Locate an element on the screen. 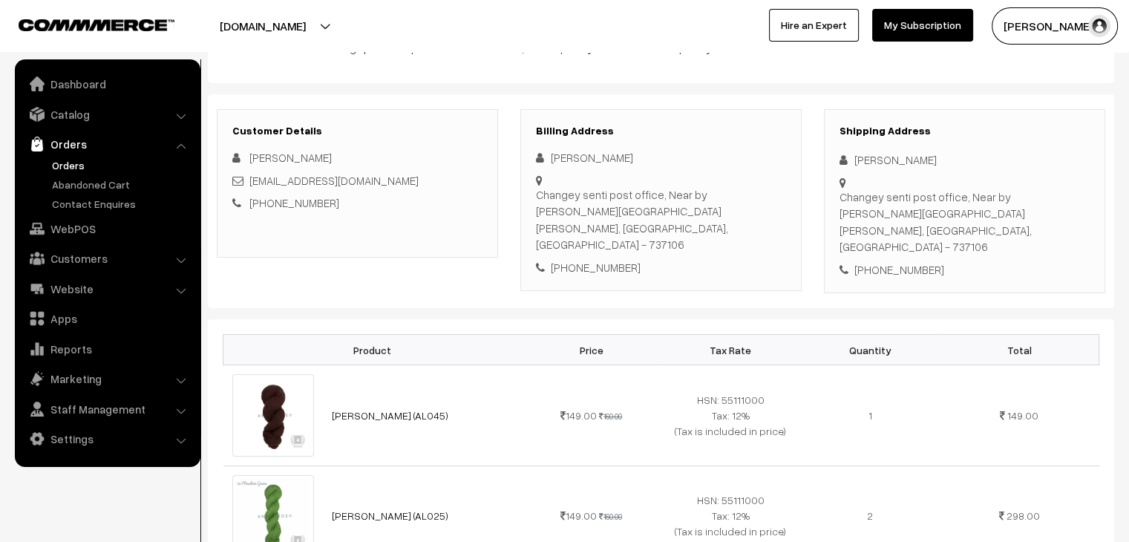 The width and height of the screenshot is (1129, 542). th: Product is located at coordinates (373, 350).